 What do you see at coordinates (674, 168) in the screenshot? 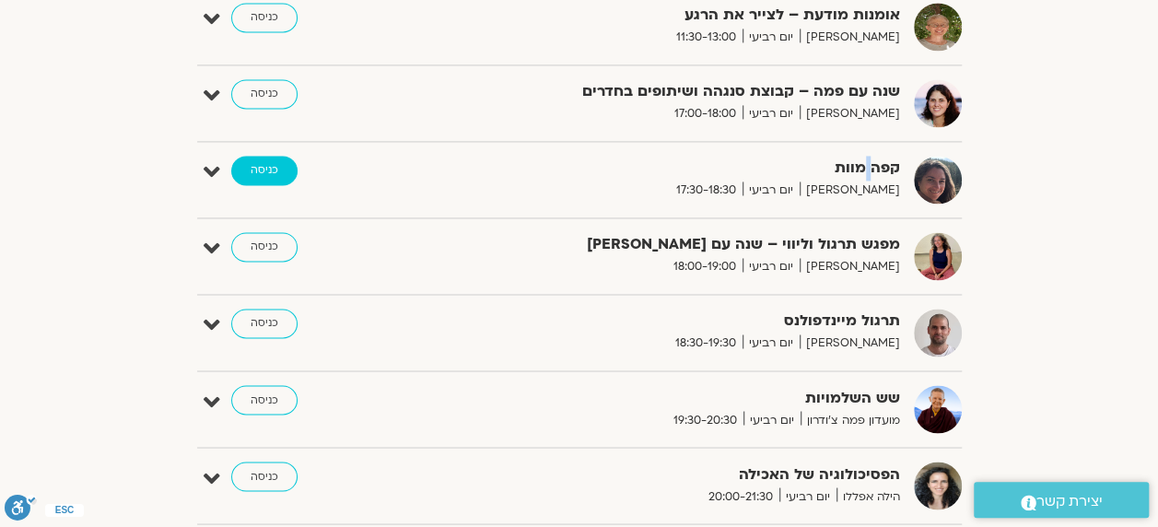
I see `strong: קפה מוות` at bounding box center [674, 168].